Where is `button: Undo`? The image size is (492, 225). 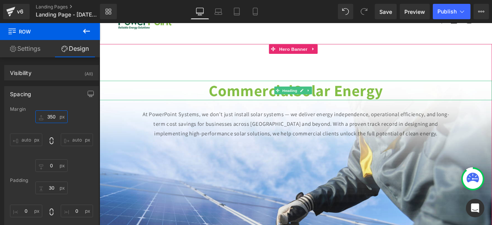
button: Undo is located at coordinates (345, 12).